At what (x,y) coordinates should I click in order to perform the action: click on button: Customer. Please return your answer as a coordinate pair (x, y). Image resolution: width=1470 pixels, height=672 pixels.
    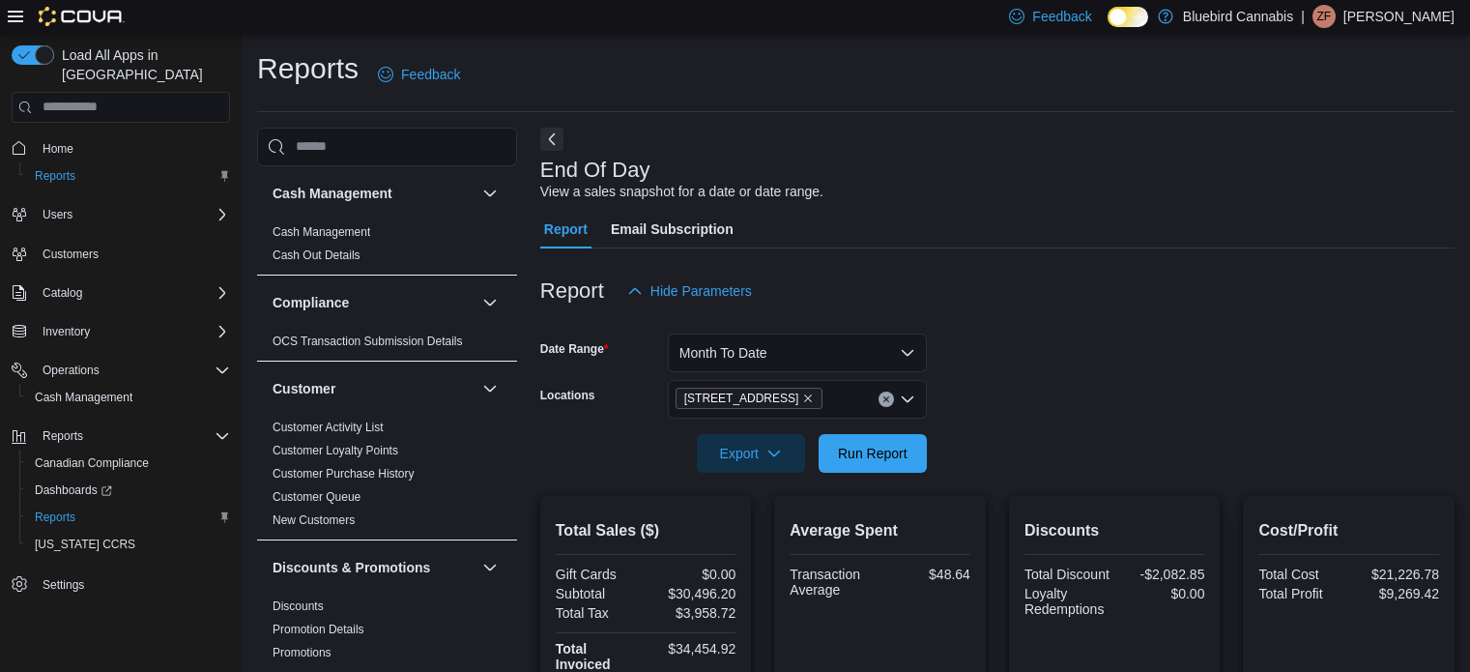
    Looking at the image, I should click on (373, 389).